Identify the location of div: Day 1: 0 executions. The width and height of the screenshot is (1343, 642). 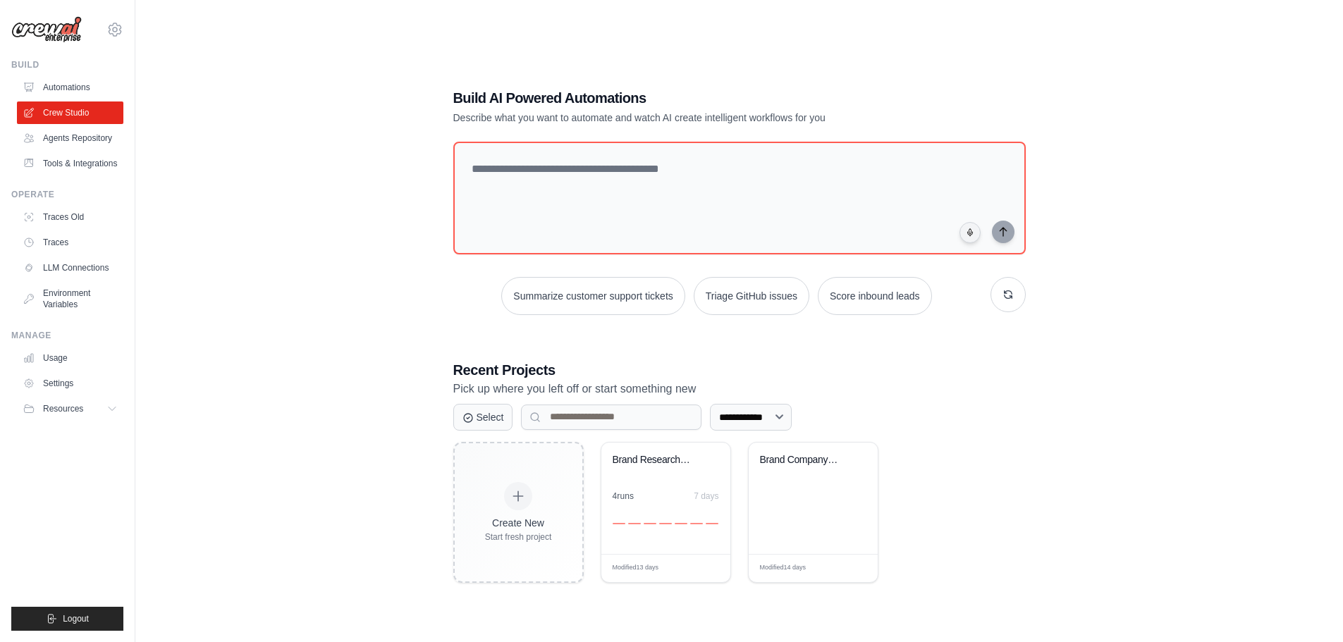
(619, 524).